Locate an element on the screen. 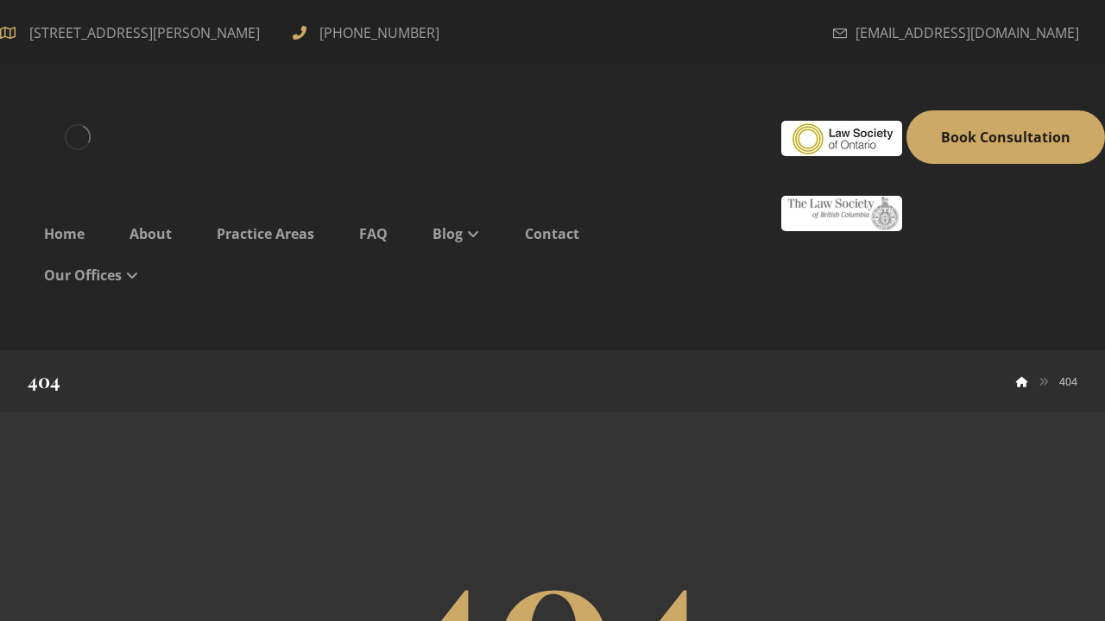 Image resolution: width=1105 pixels, height=621 pixels. span: Blog is located at coordinates (447, 234).